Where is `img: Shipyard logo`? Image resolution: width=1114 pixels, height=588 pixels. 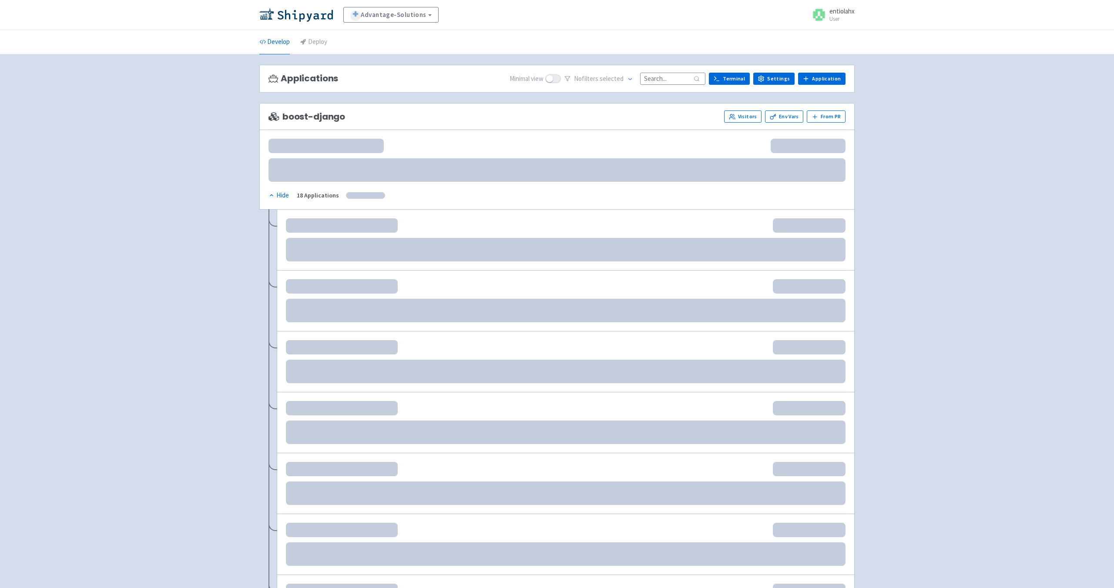
img: Shipyard logo is located at coordinates (296, 15).